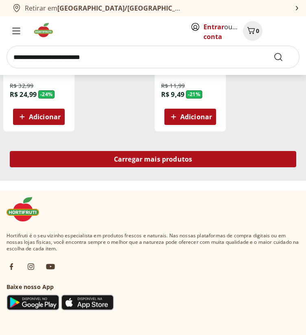  What do you see at coordinates (153, 242) in the screenshot?
I see `span: Hortifruti é o seu vizinho especialista em produtos frescos e naturais. Nas nossas plataformas de...` at bounding box center [153, 242].